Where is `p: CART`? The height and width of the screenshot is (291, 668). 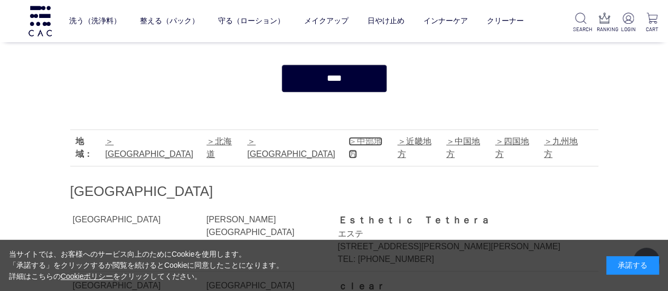 p: CART is located at coordinates (652, 29).